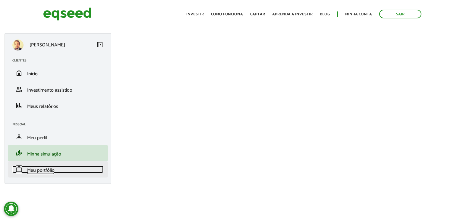  Describe the element at coordinates (100, 45) in the screenshot. I see `a: Colapsar menu` at that location.